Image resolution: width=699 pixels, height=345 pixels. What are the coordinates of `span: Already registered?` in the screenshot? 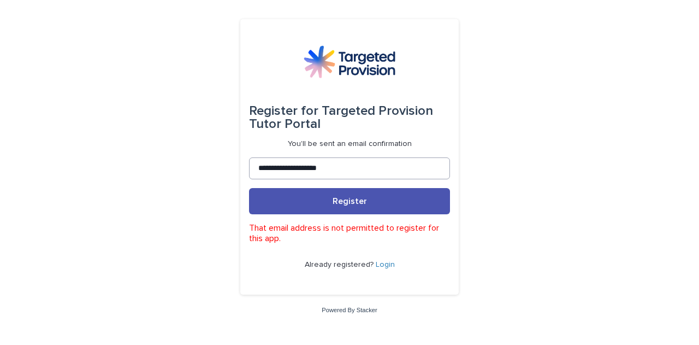 It's located at (340, 264).